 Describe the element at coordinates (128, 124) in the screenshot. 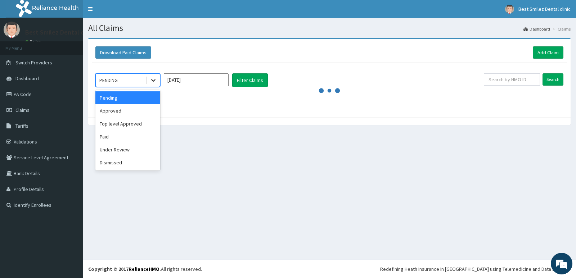

I see `div: Top level Approved` at that location.